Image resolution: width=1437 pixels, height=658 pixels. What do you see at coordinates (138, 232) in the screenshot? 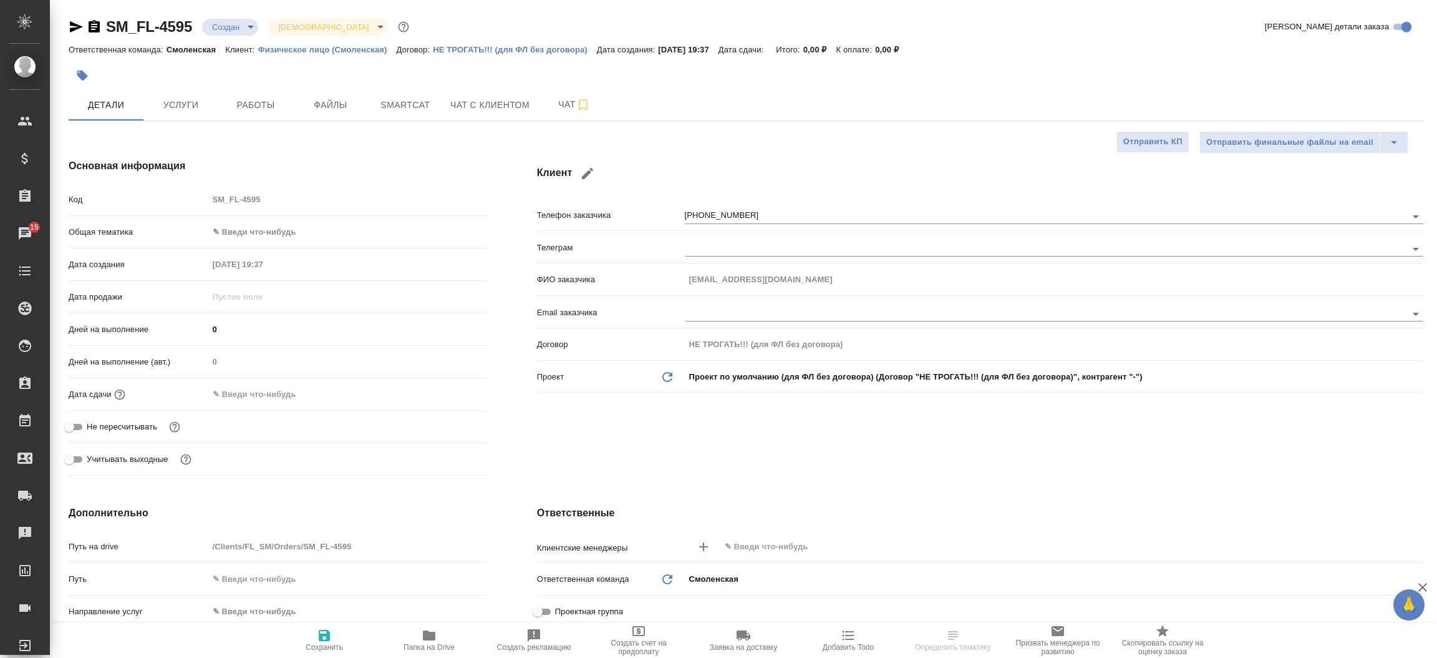
I see `p: Общая тематика` at bounding box center [138, 232].